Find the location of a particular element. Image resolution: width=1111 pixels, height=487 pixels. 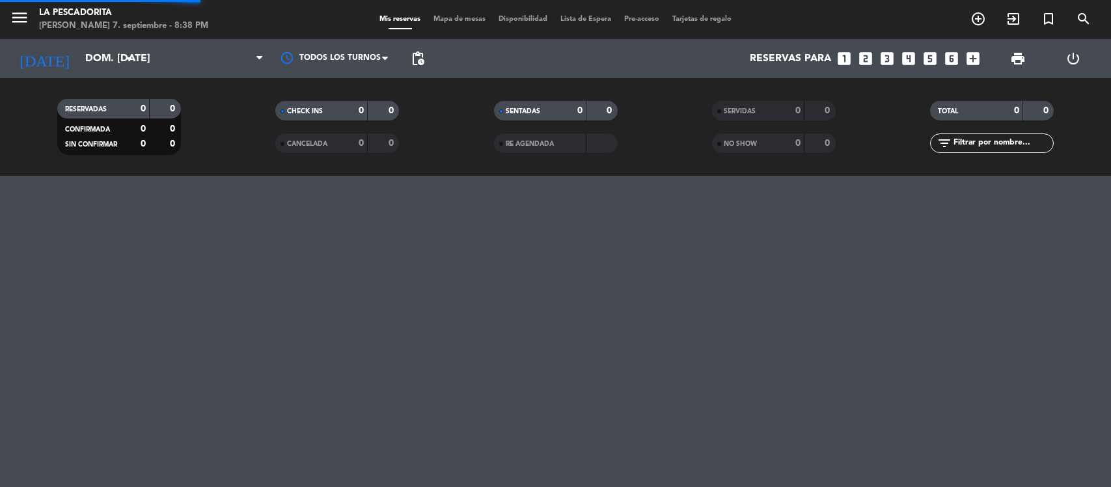

span: SENTADAS is located at coordinates (523, 111).